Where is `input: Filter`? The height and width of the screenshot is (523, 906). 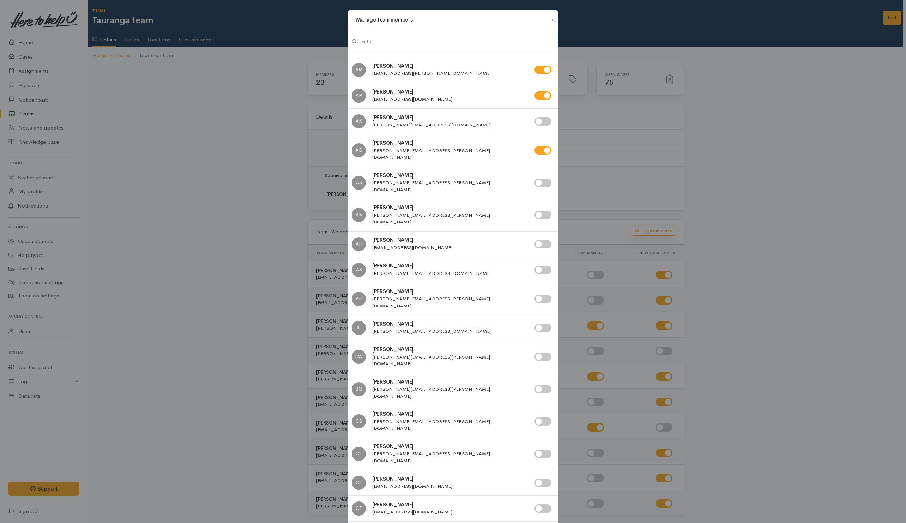
input: Filter is located at coordinates (458, 41).